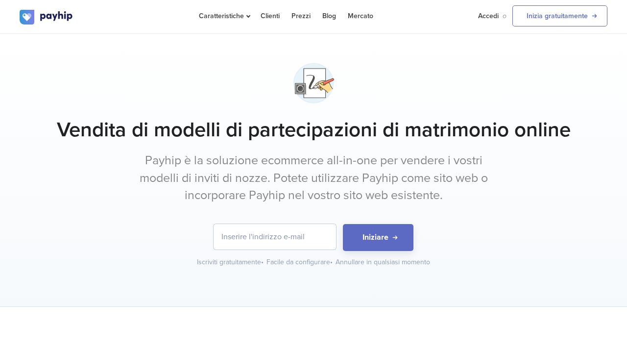  Describe the element at coordinates (313, 130) in the screenshot. I see `h1: Vendita di modelli di partecipazioni di matrimonio online` at that location.